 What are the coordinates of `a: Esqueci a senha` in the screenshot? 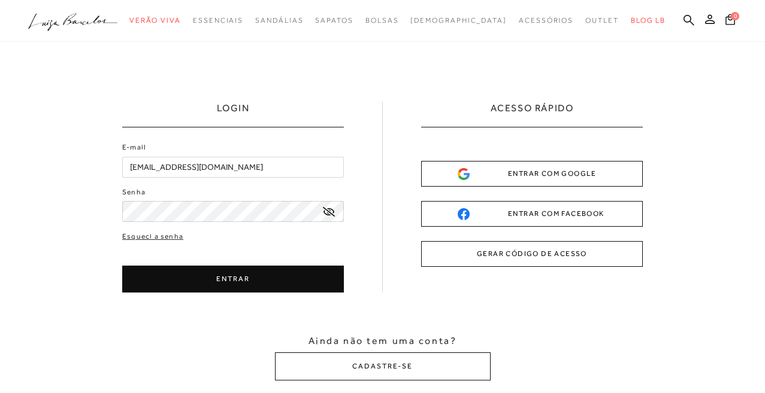 It's located at (153, 237).